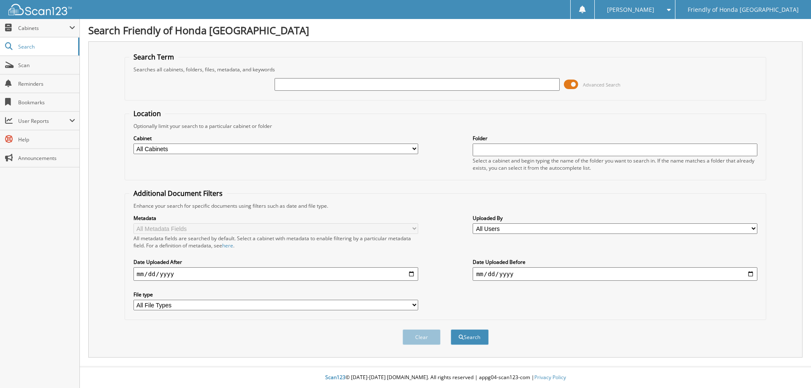 This screenshot has width=811, height=388. Describe the element at coordinates (445, 126) in the screenshot. I see `div: Optionally limit your search to a particular cabinet or folder` at that location.